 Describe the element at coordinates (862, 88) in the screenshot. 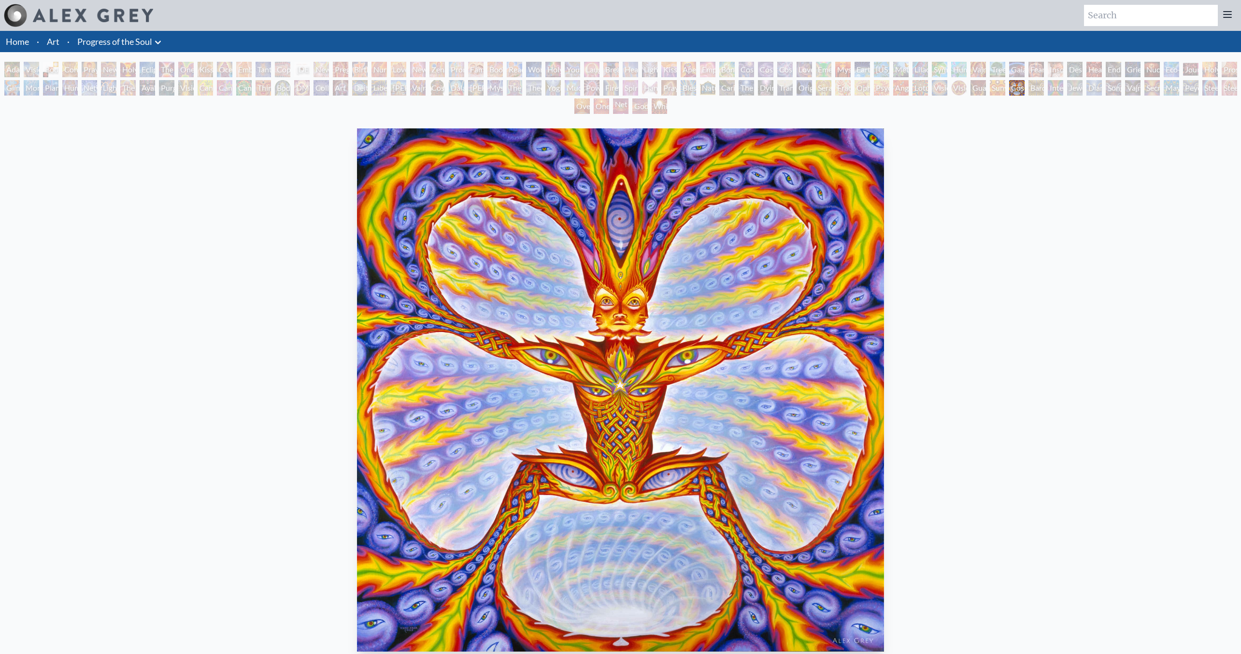

I see `div: Ophanic Eyelash` at that location.